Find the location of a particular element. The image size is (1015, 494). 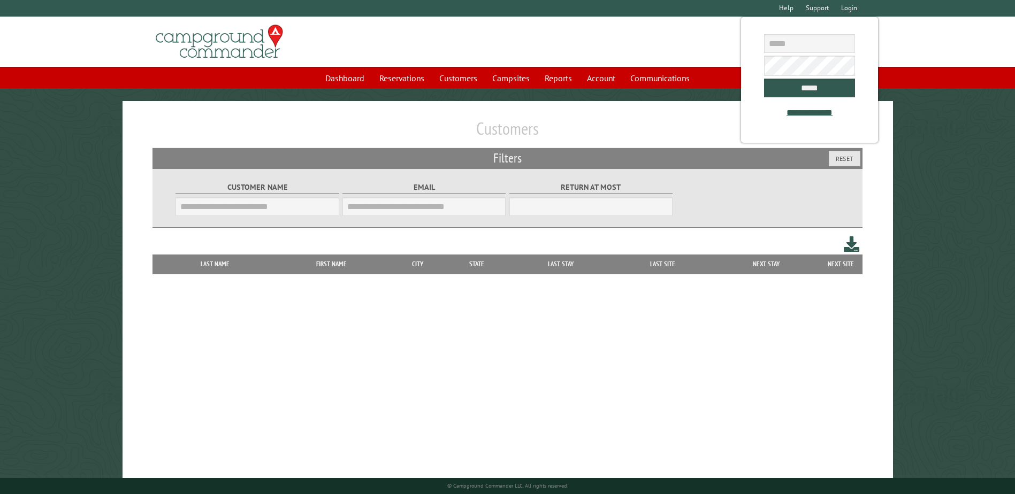

a: Communications is located at coordinates (659, 78).